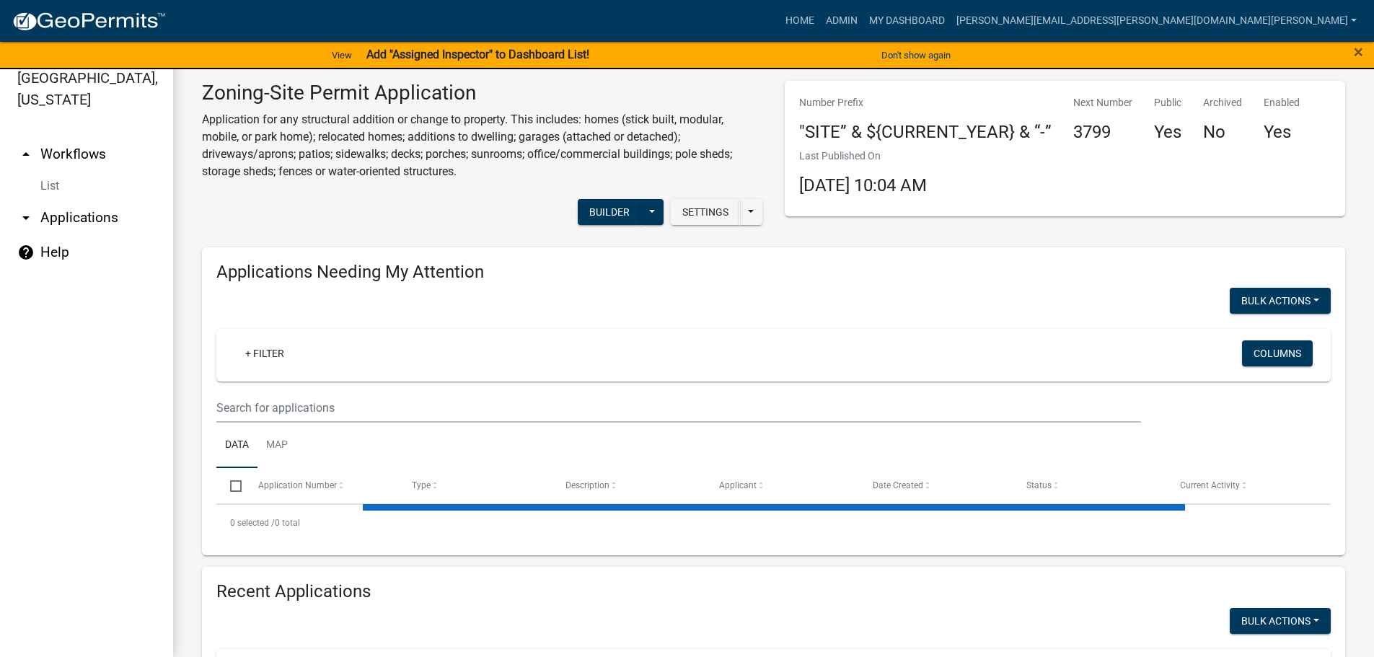  I want to click on span: Date Created, so click(898, 485).